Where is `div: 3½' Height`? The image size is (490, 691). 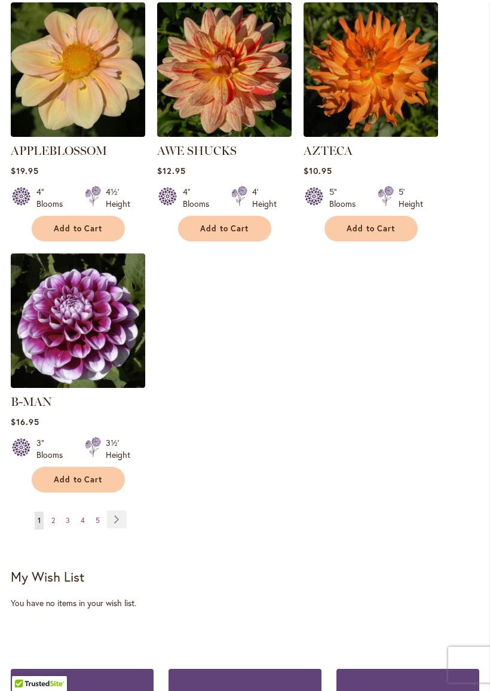 div: 3½' Height is located at coordinates (118, 449).